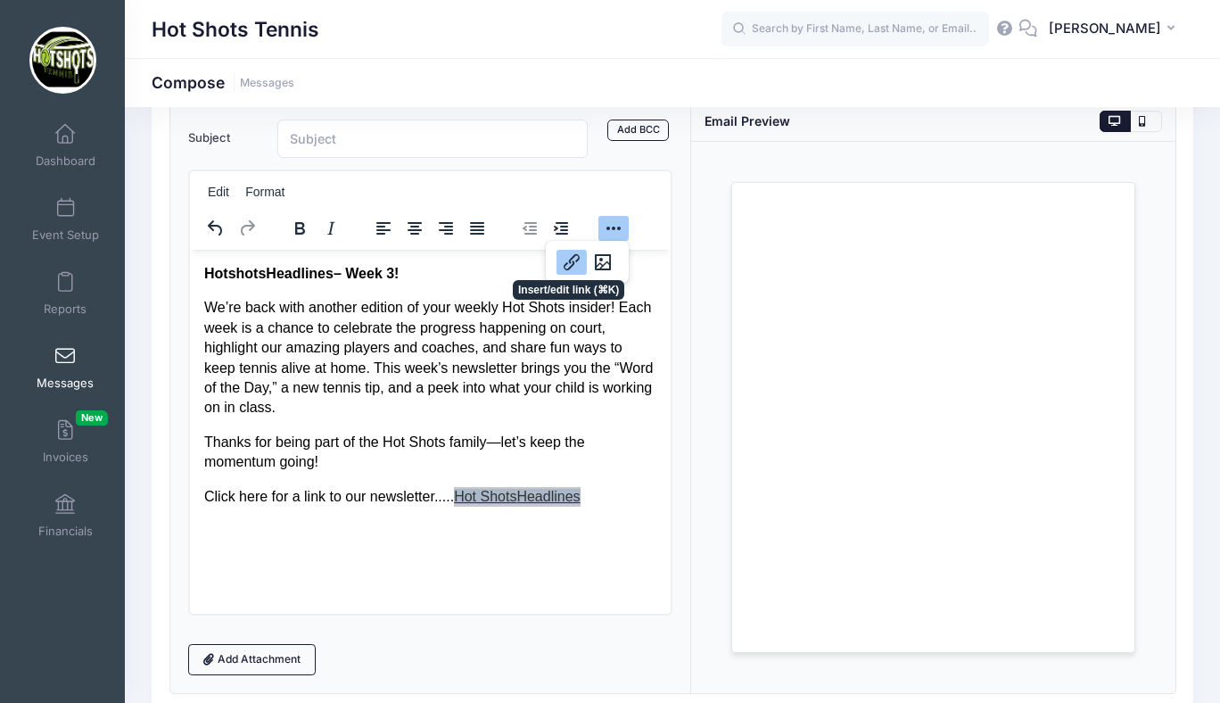 The width and height of the screenshot is (1220, 703). What do you see at coordinates (65, 383) in the screenshot?
I see `span: Messages` at bounding box center [65, 383].